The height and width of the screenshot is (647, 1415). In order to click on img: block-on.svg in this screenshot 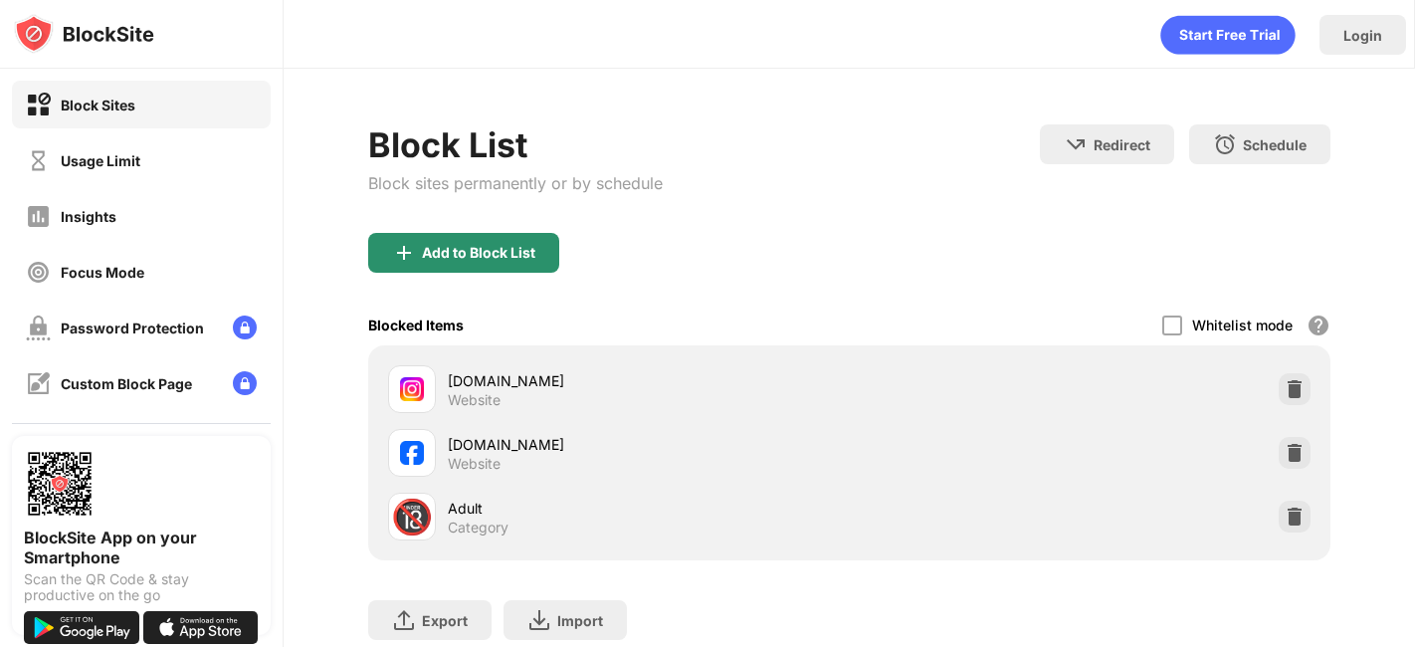, I will do `click(38, 105)`.